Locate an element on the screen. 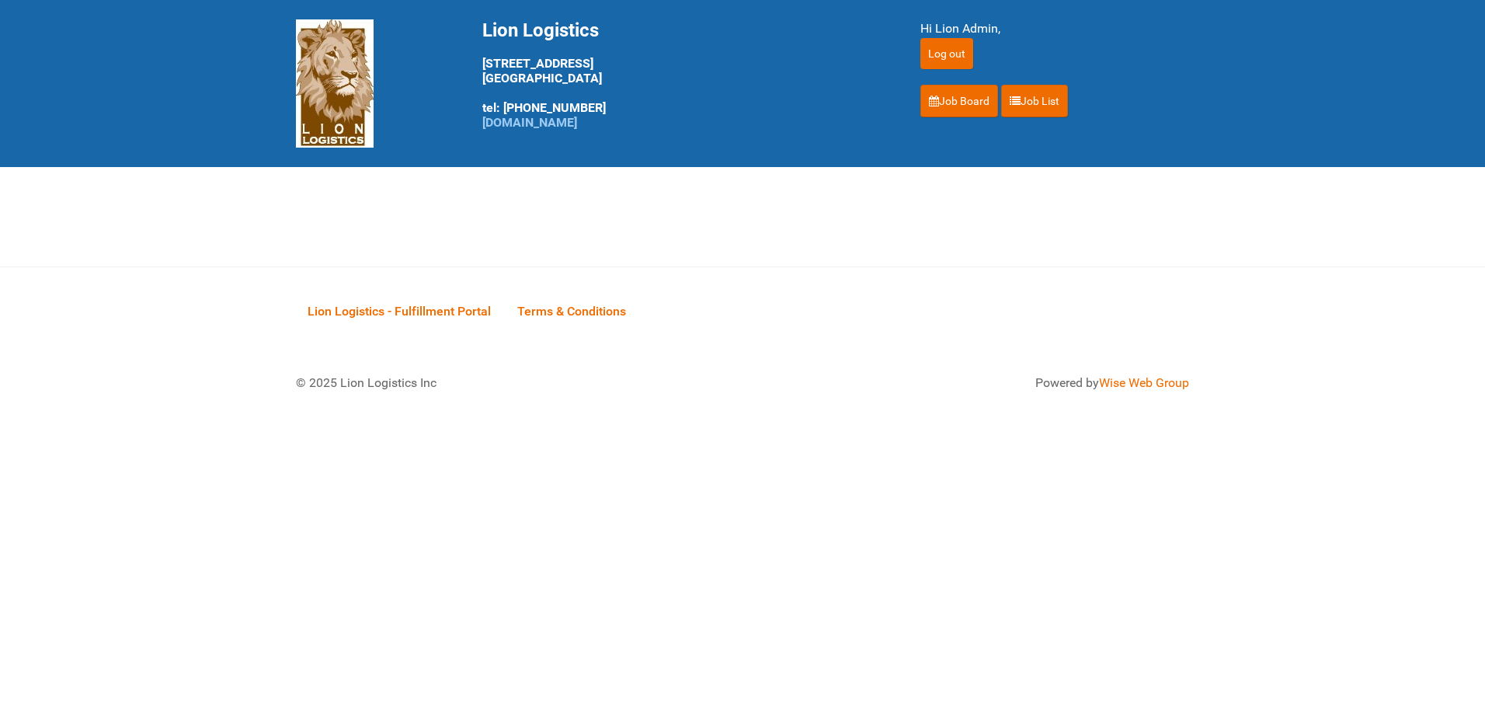  div: Powered by is located at coordinates (976, 383).